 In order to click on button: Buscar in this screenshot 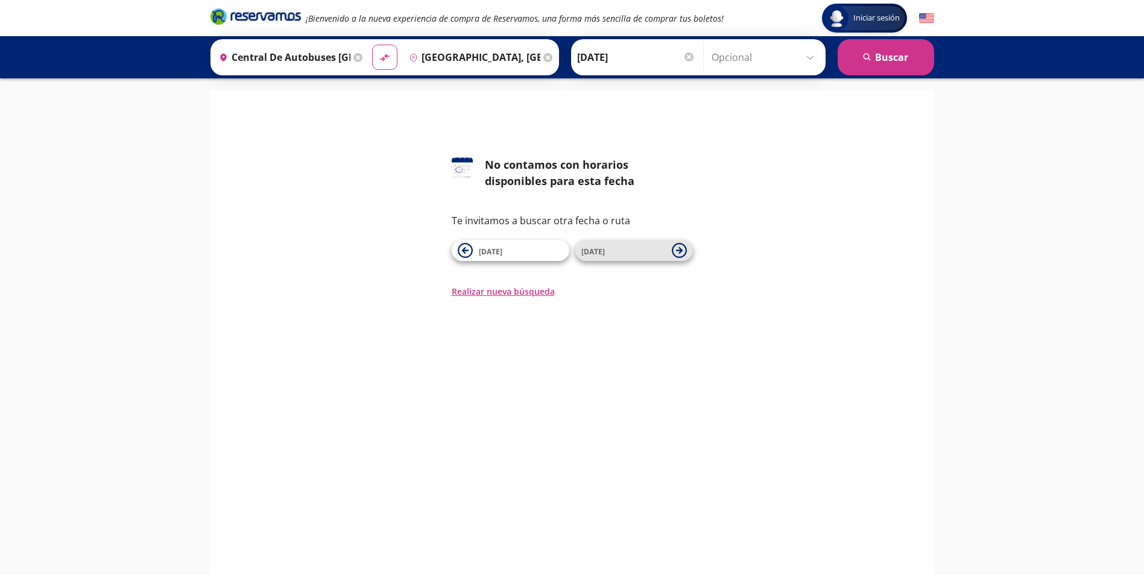, I will do `click(886, 57)`.